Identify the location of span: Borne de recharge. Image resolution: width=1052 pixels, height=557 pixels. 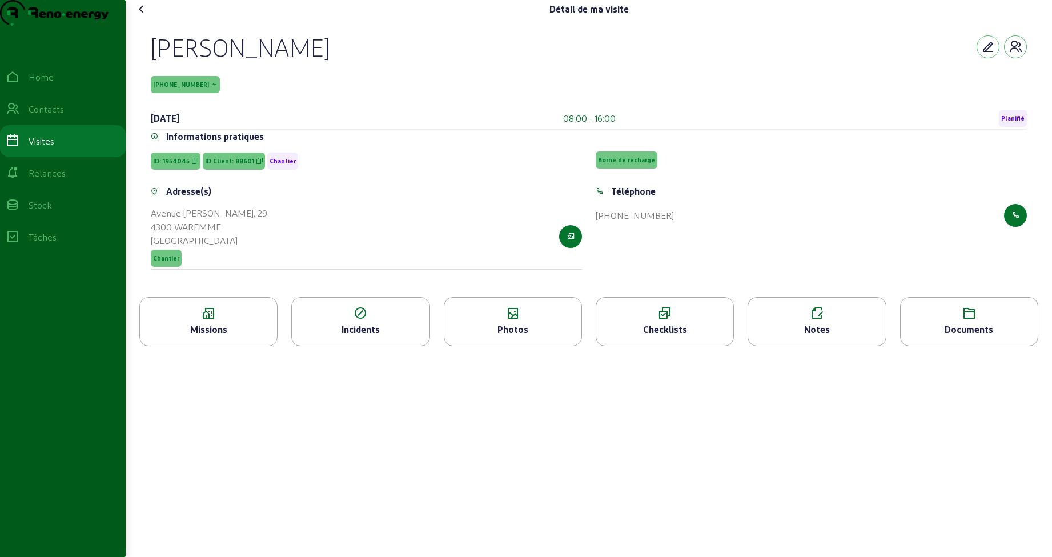
(626, 160).